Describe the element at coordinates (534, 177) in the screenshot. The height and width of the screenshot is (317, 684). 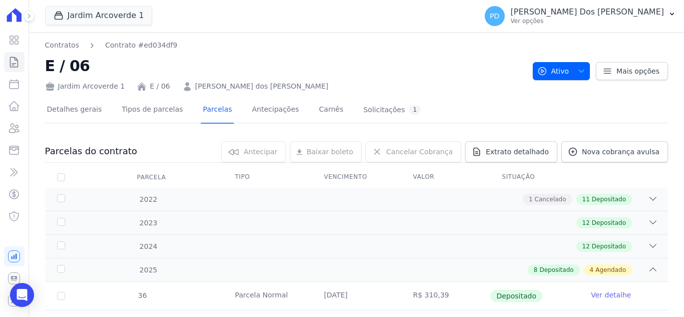
I see `th: Situação` at that location.